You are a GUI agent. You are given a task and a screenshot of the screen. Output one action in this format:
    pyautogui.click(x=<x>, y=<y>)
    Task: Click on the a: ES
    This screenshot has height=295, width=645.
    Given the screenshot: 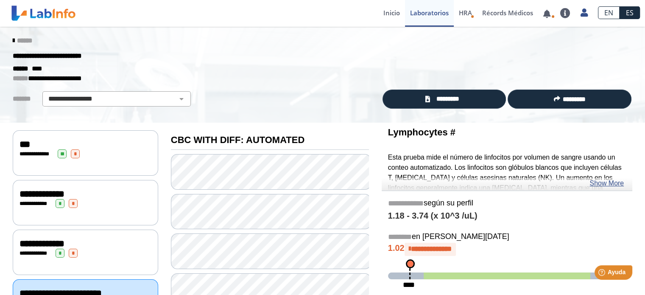 What is the action you would take?
    pyautogui.click(x=629, y=13)
    